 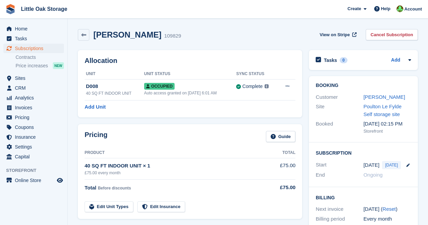 I want to click on span: Ongoing, so click(x=373, y=175).